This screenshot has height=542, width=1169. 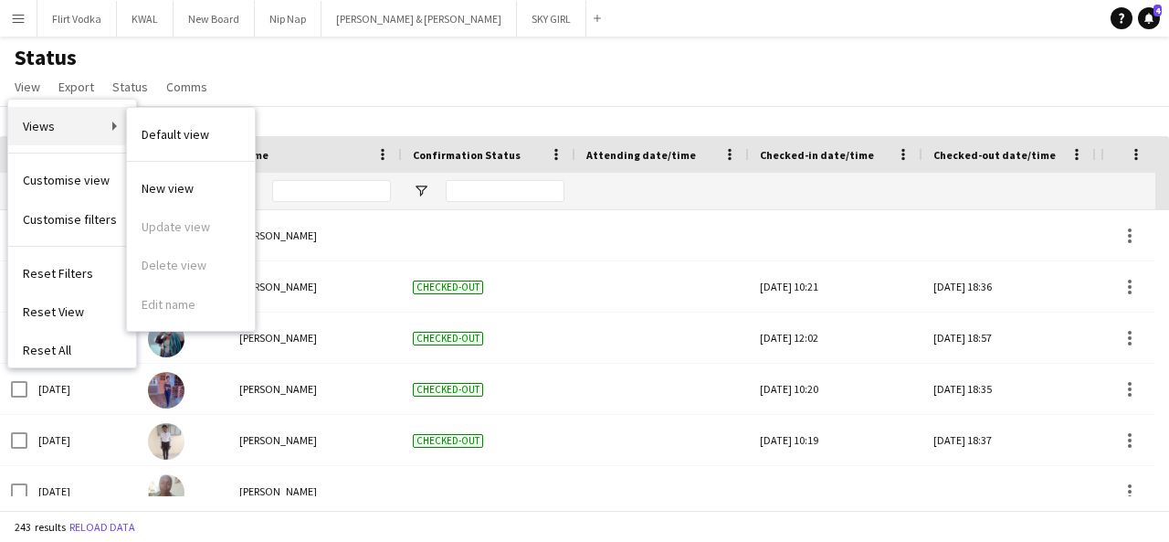 What do you see at coordinates (166, 441) in the screenshot?
I see `img: Lisa Oduwo` at bounding box center [166, 441].